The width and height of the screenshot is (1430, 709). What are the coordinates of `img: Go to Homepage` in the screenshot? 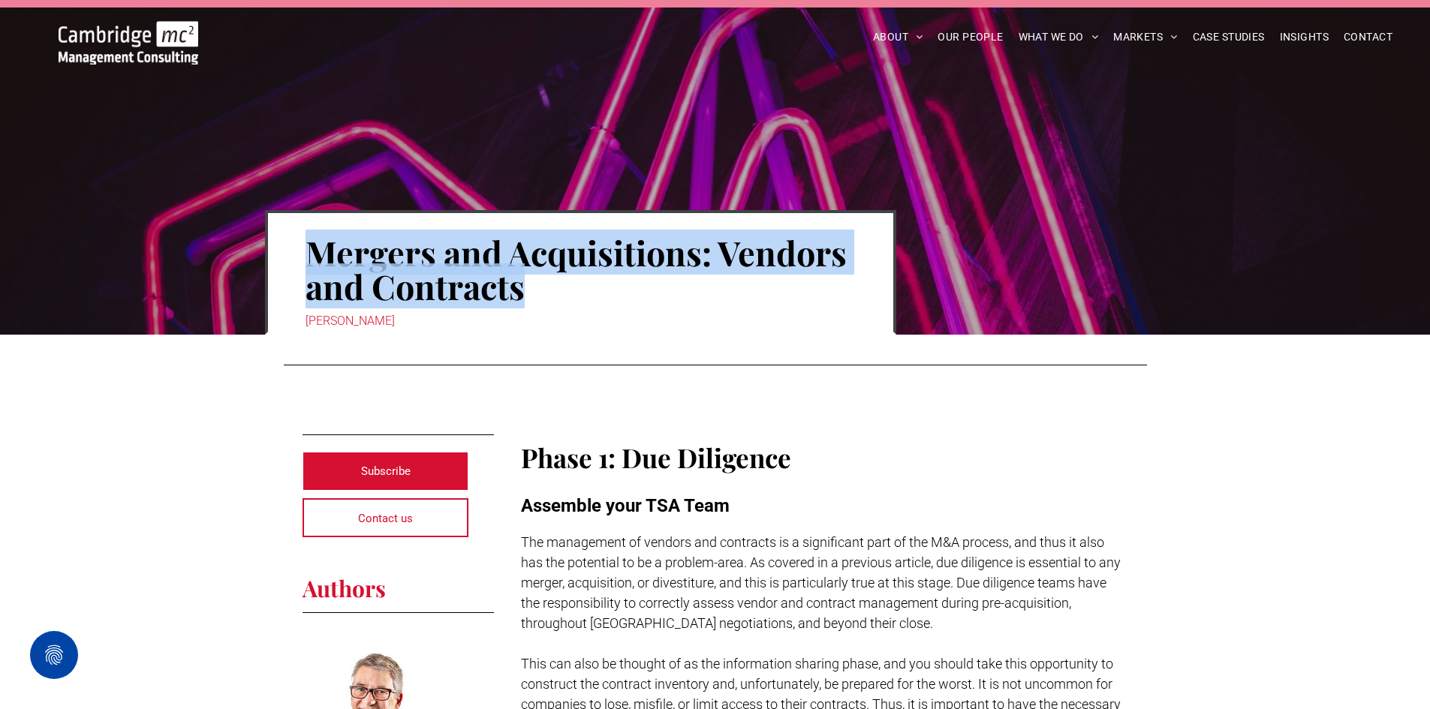 It's located at (128, 43).